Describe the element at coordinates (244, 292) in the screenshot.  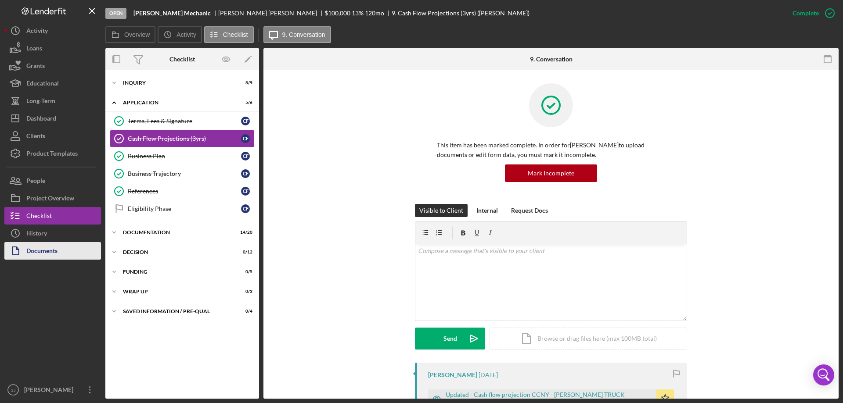
I see `div: 0 / 3` at that location.